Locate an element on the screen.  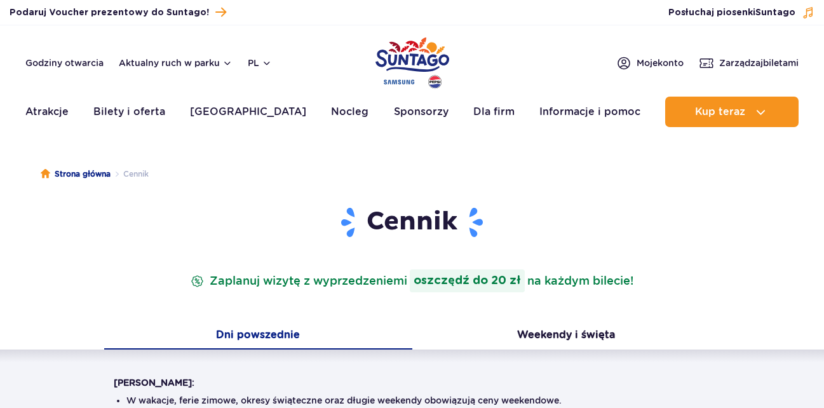
span: Suntago is located at coordinates (775, 13).